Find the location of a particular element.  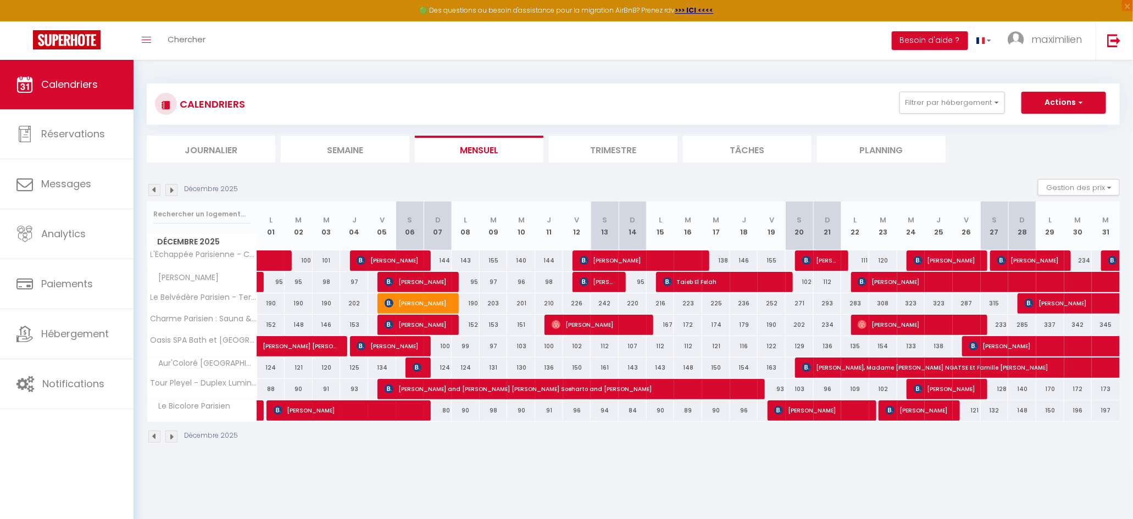

div: 138 is located at coordinates (938, 346).